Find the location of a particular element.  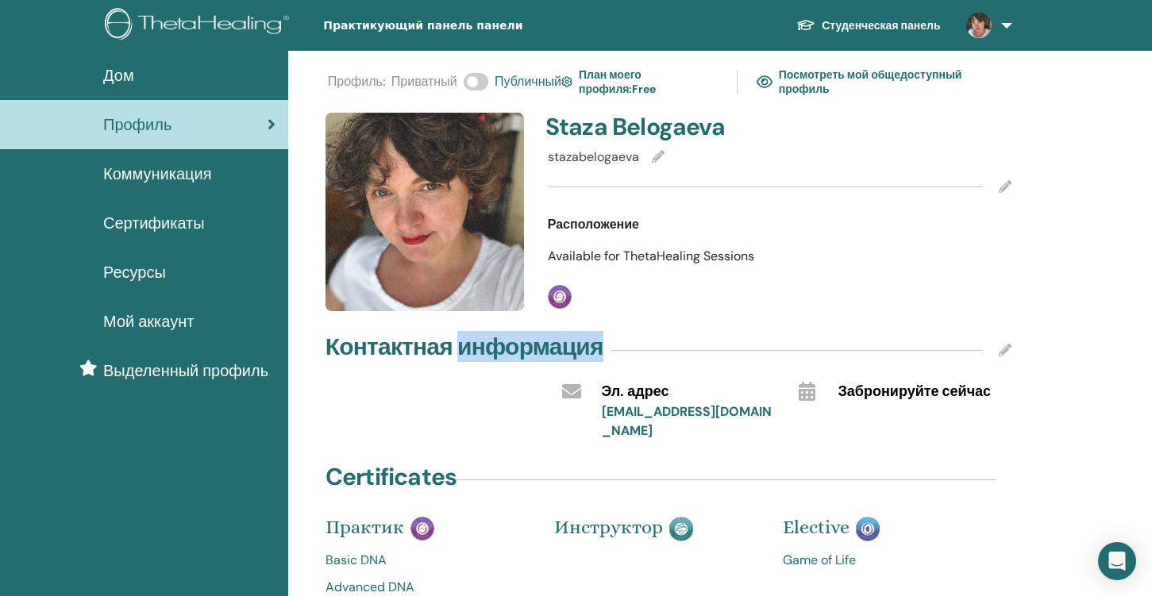

img: eye.svg is located at coordinates (765, 82).